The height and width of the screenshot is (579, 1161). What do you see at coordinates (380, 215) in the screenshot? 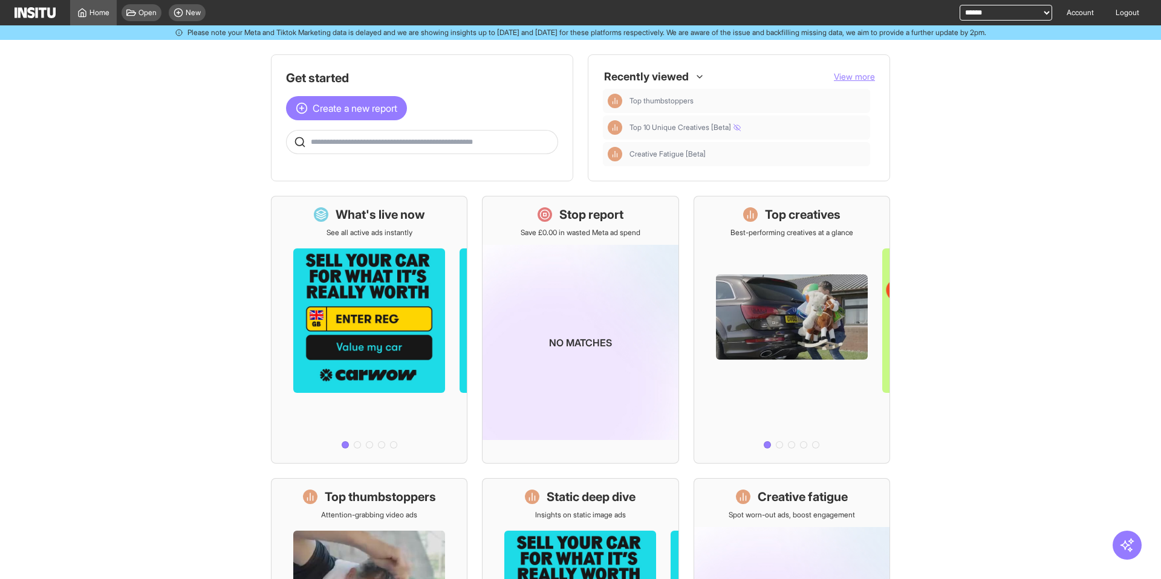
I see `h1: What's live now` at bounding box center [380, 215].